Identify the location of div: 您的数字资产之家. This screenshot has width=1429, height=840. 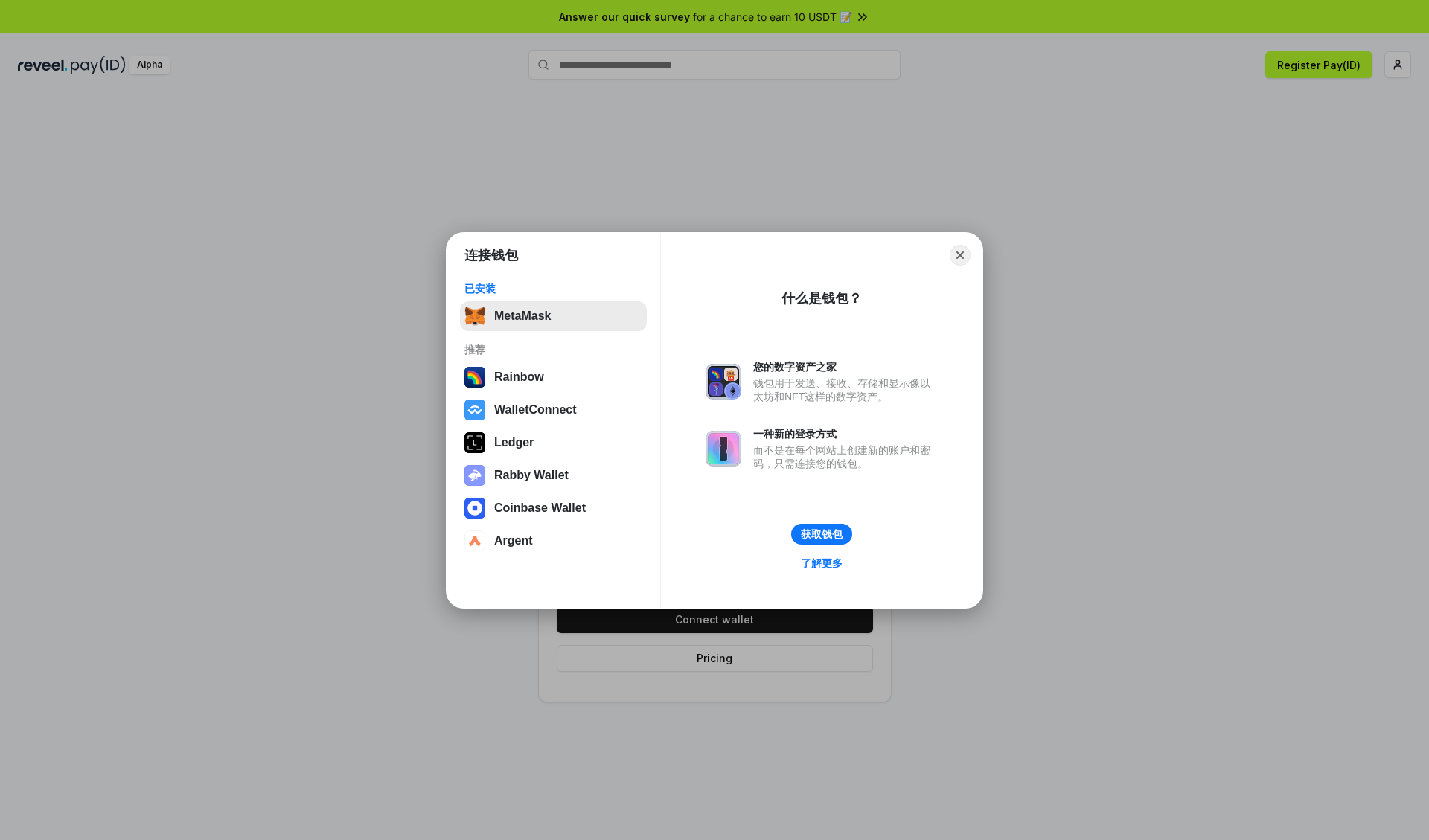
(846, 367).